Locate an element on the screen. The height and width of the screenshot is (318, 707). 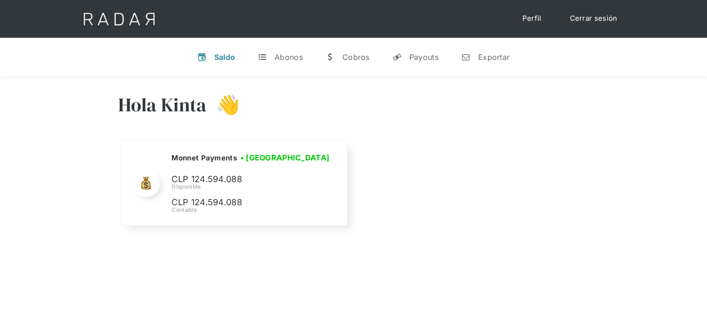
h2: Monnet Payments is located at coordinates (204, 158).